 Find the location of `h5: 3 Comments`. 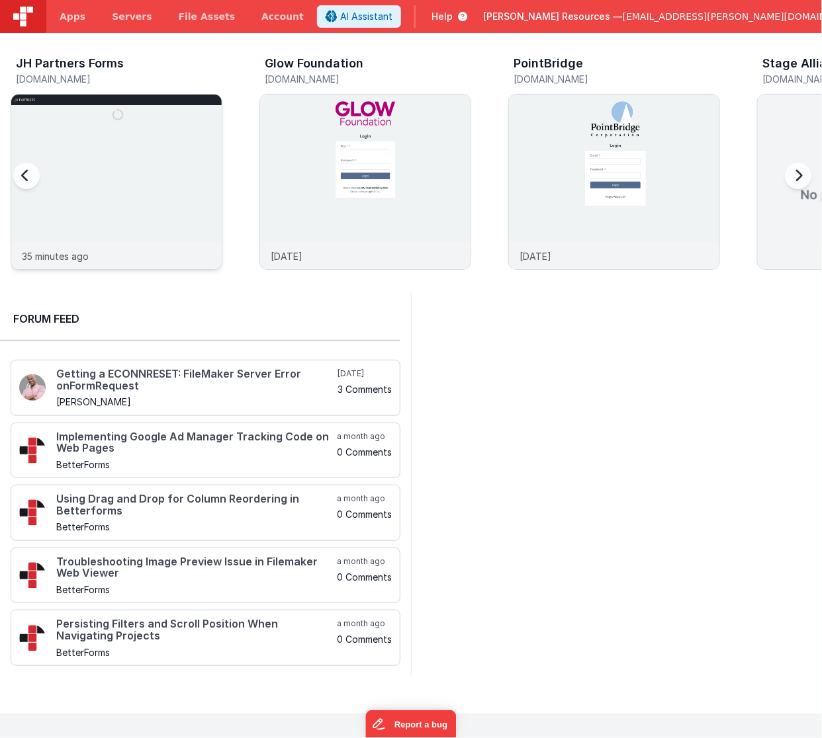

h5: 3 Comments is located at coordinates (365, 389).